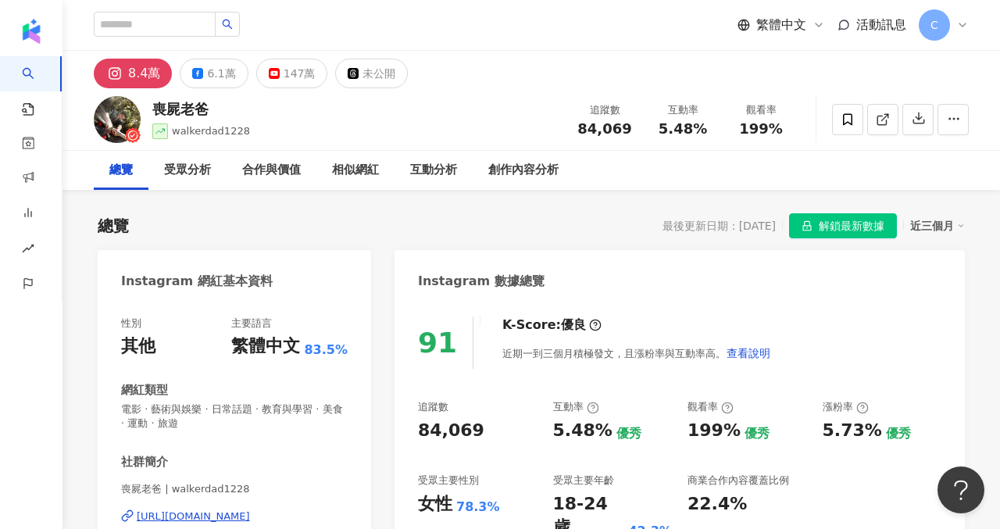  I want to click on div: 199%, so click(714, 430).